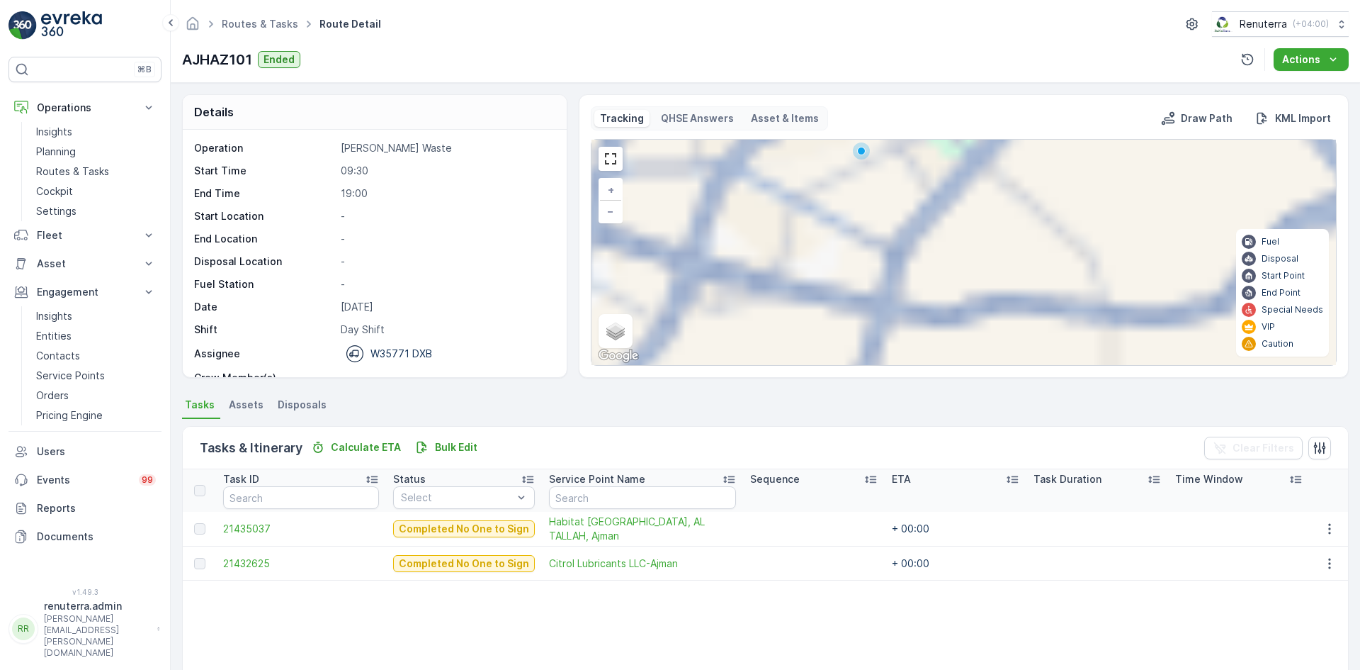  I want to click on a: 21435037, so click(301, 529).